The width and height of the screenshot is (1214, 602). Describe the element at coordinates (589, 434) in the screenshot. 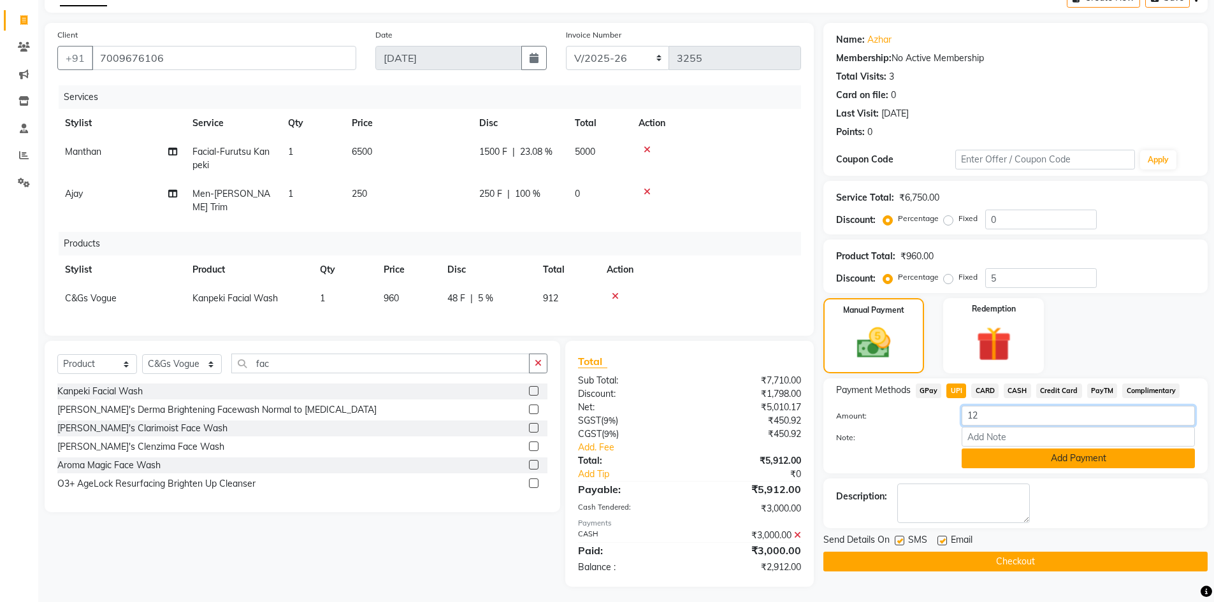

I see `span: CGST` at that location.